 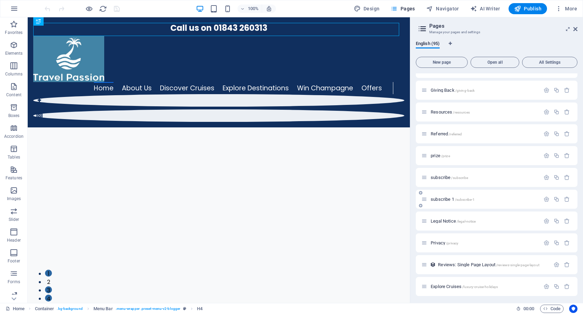 What do you see at coordinates (14, 240) in the screenshot?
I see `p: Header` at bounding box center [14, 240].